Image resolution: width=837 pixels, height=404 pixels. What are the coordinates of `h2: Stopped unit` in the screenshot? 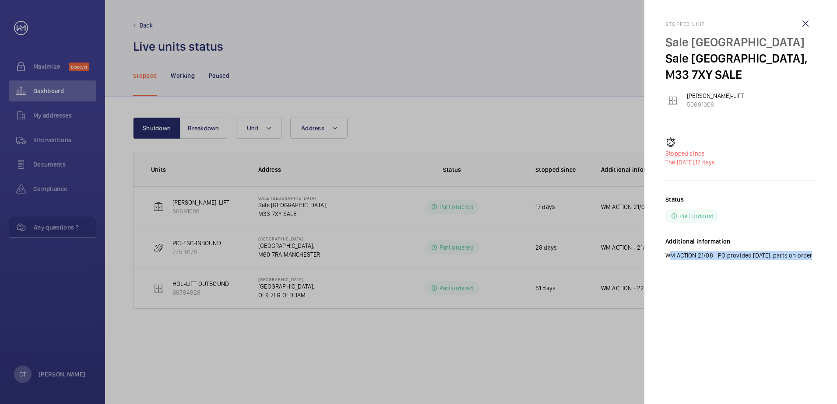 It's located at (740, 24).